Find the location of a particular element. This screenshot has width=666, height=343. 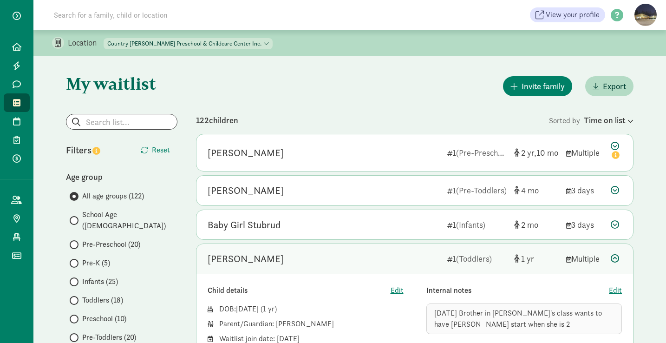

div: Sorted by is located at coordinates (591, 120).